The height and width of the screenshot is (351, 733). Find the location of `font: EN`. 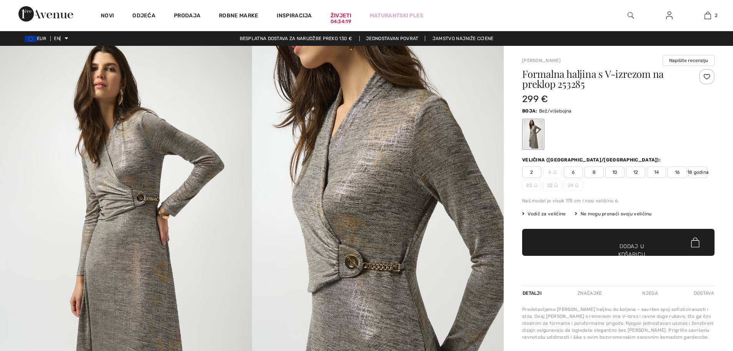

font: EN is located at coordinates (57, 39).